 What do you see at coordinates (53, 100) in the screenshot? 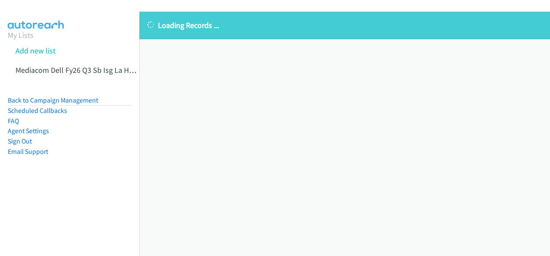
I see `a: Back to Campaign Management` at bounding box center [53, 100].